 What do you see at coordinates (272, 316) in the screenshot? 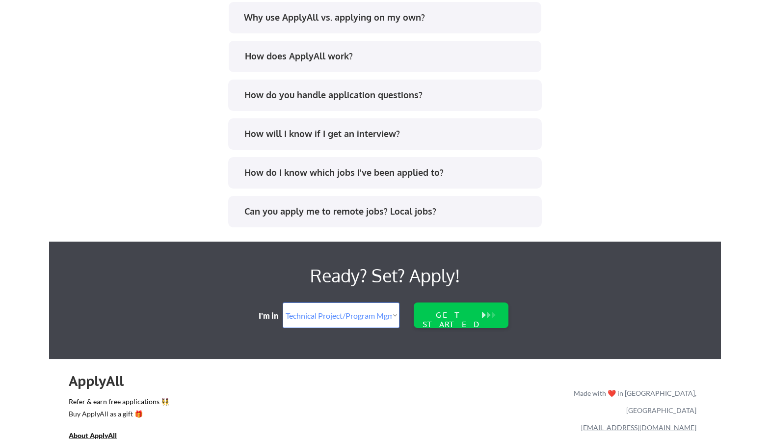
I see `div: I'm in` at bounding box center [272, 316].